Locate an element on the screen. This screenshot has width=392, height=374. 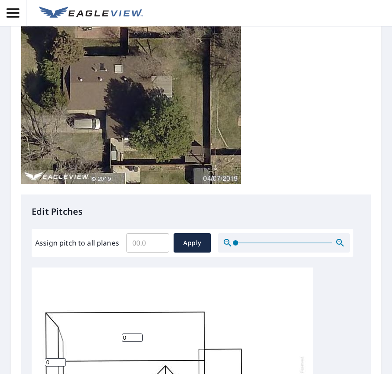
button: Apply is located at coordinates (192, 243).